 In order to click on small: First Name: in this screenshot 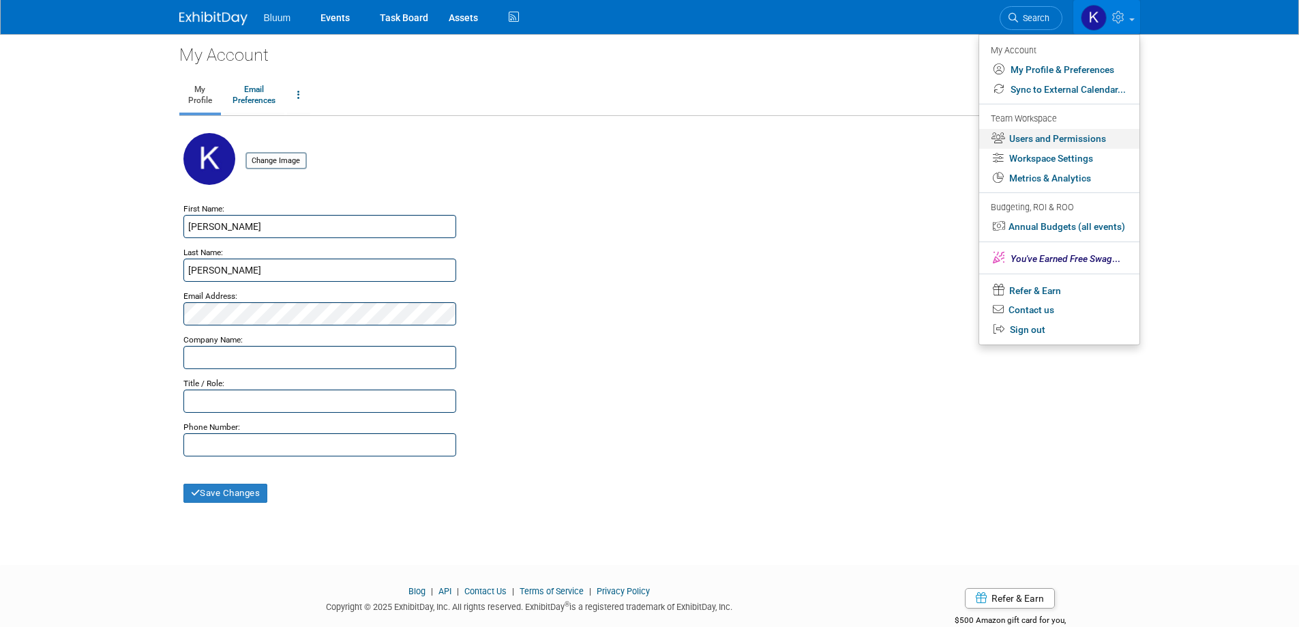, I will do `click(204, 209)`.